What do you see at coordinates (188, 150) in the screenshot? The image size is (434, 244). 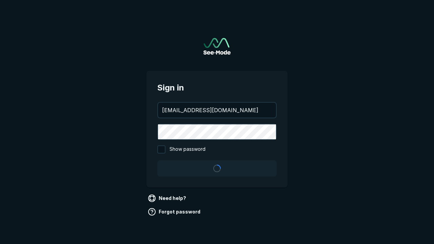 I see `span: Show password` at bounding box center [188, 150].